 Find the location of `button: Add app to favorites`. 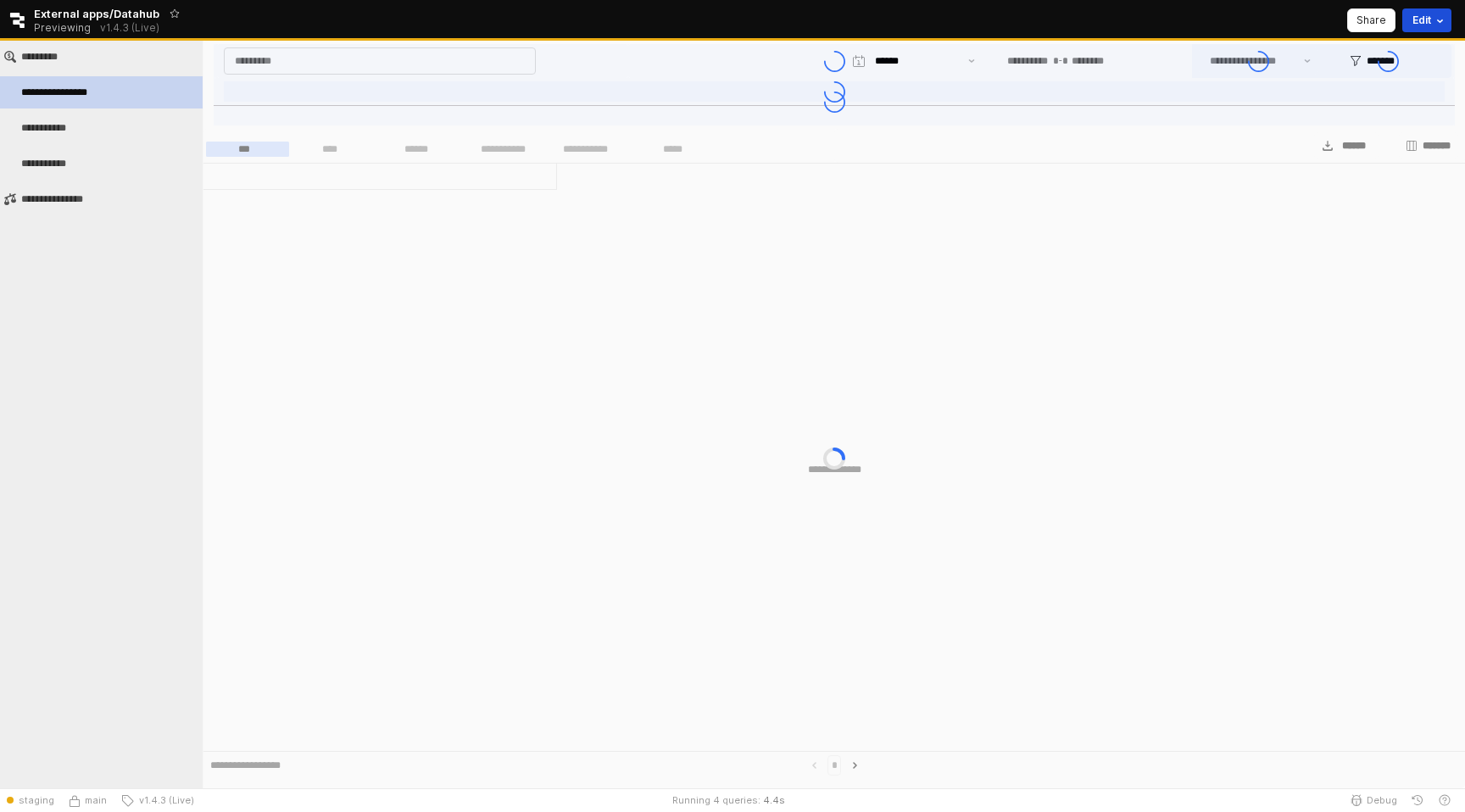

button: Add app to favorites is located at coordinates (175, 14).